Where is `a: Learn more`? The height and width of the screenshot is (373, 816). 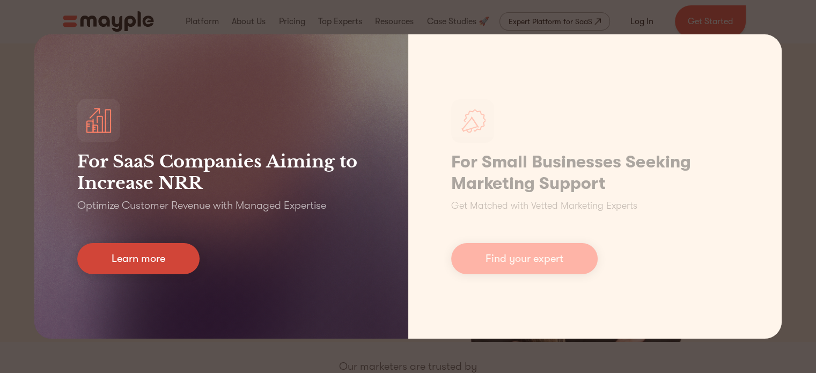 a: Learn more is located at coordinates (138, 259).